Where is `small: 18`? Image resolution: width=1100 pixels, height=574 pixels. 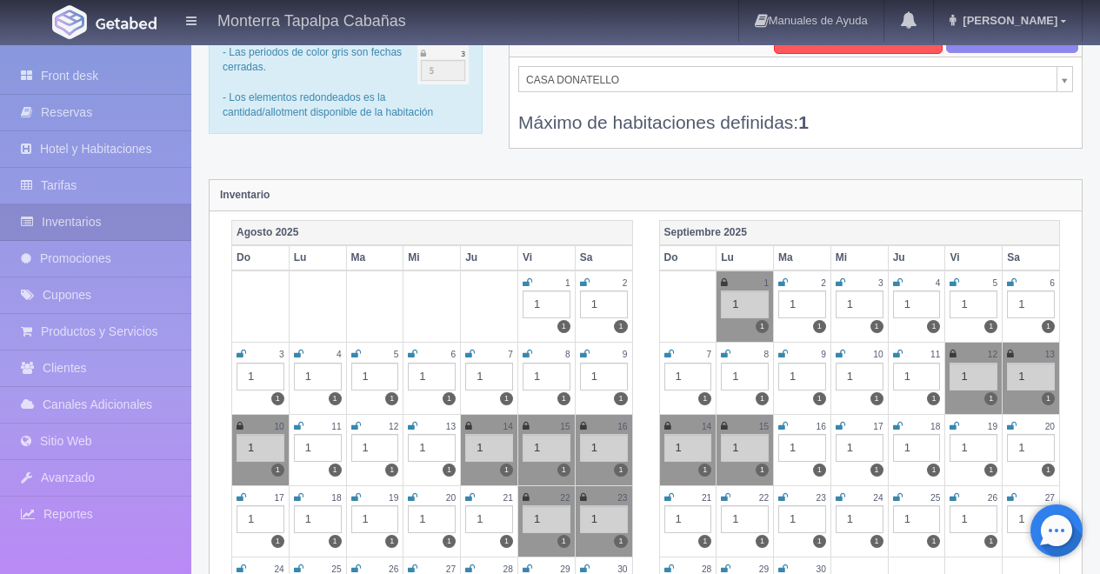 small: 18 is located at coordinates (935, 426).